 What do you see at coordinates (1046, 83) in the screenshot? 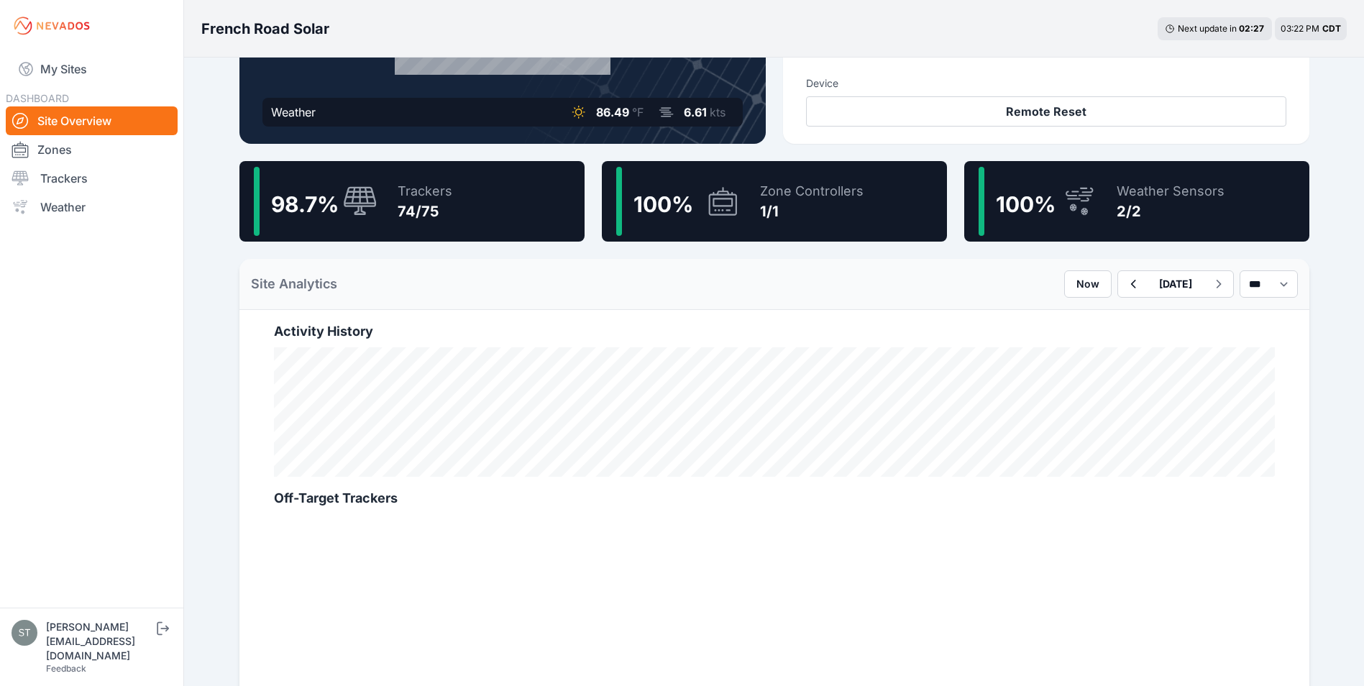
I see `h3: Device` at bounding box center [1046, 83].